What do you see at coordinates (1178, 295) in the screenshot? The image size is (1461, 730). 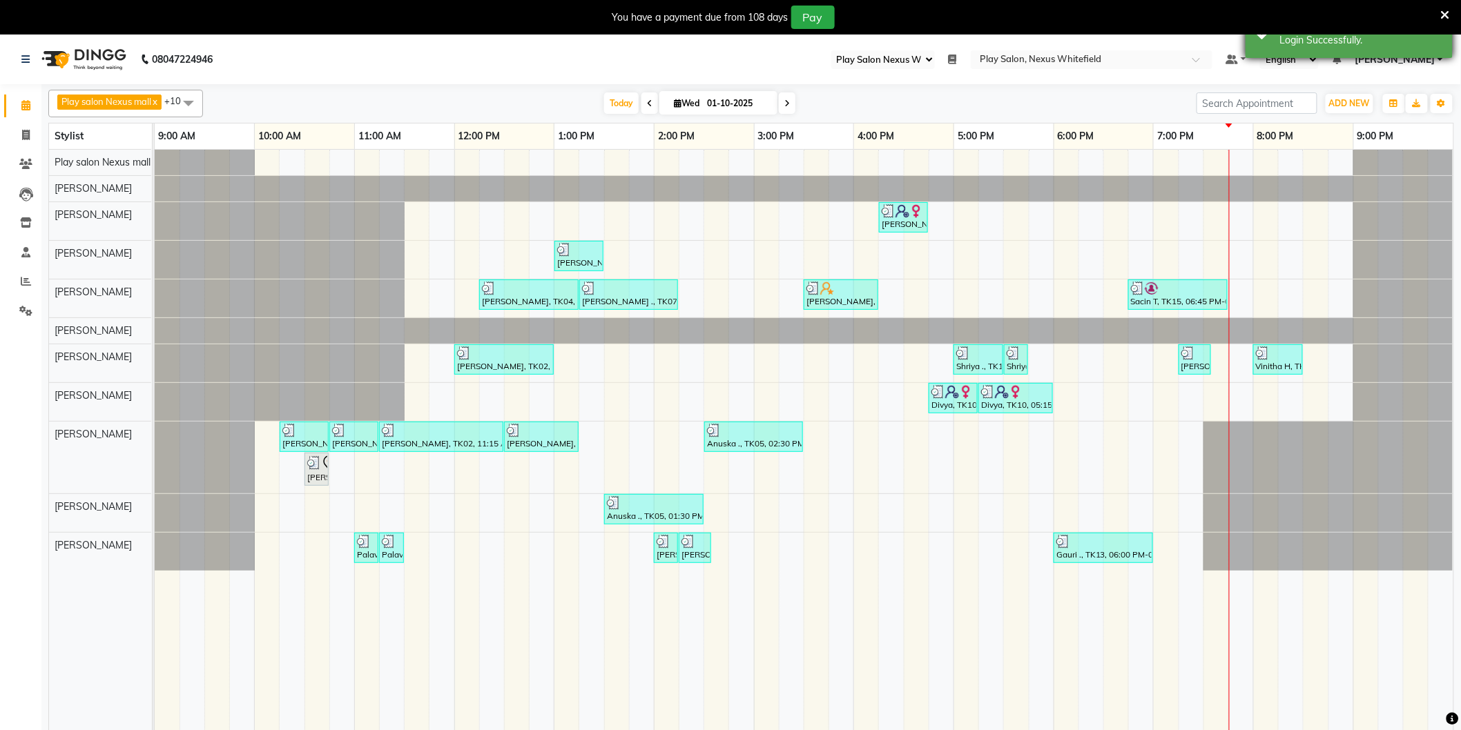 I see `div: Sacin T, TK15, 06:45 PM-07:45 PM, Hair Cut Men (Director)` at bounding box center [1178, 295].